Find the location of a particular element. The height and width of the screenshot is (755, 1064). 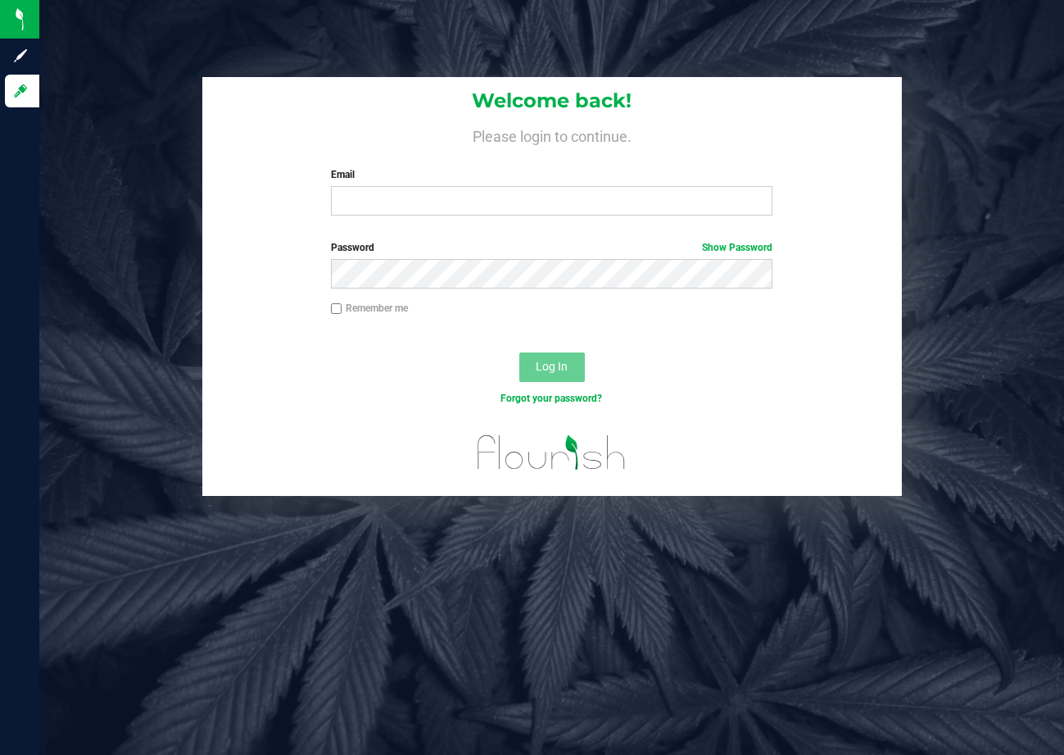

label: Email is located at coordinates (551, 175).